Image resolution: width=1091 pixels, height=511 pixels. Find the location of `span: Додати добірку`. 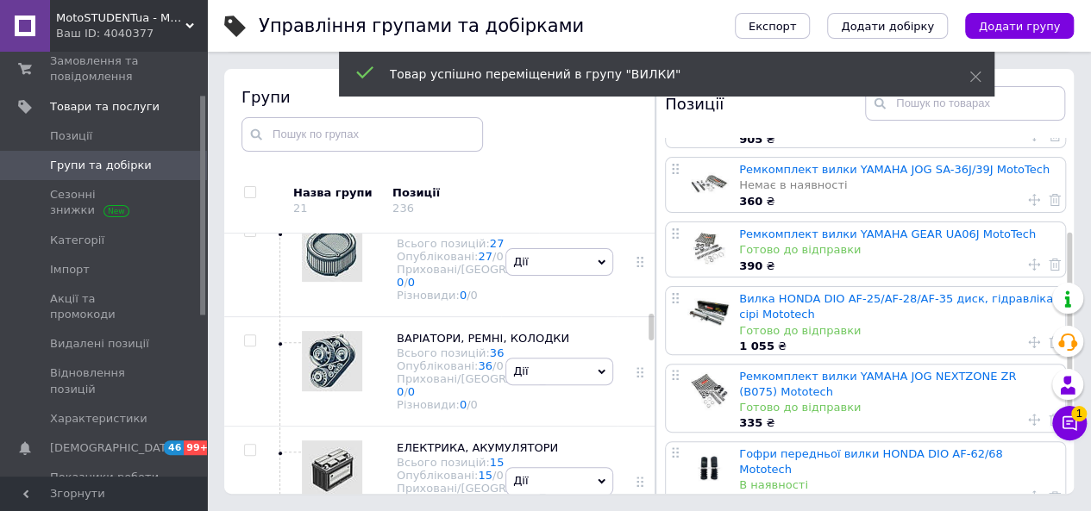

span: Додати добірку is located at coordinates (887, 26).